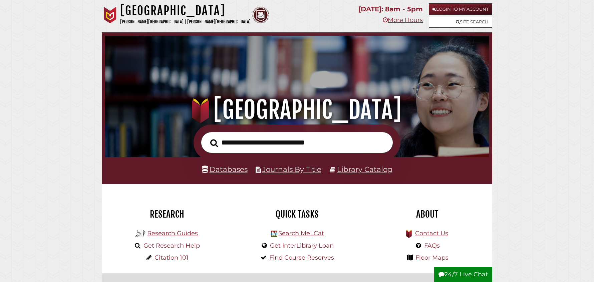 The width and height of the screenshot is (594, 282). What do you see at coordinates (432, 258) in the screenshot?
I see `a: Floor Maps` at bounding box center [432, 258].